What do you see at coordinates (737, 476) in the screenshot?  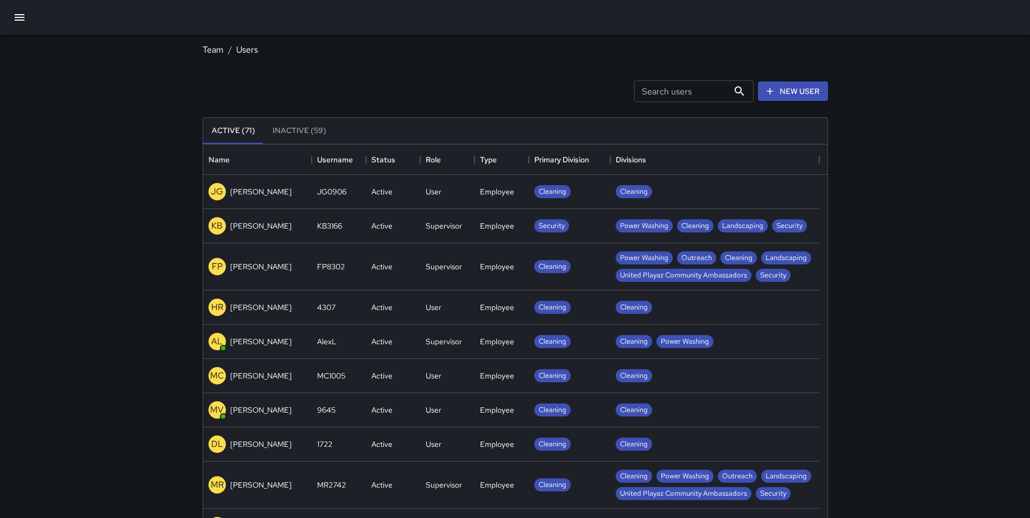 I see `span: Outreach` at bounding box center [737, 476].